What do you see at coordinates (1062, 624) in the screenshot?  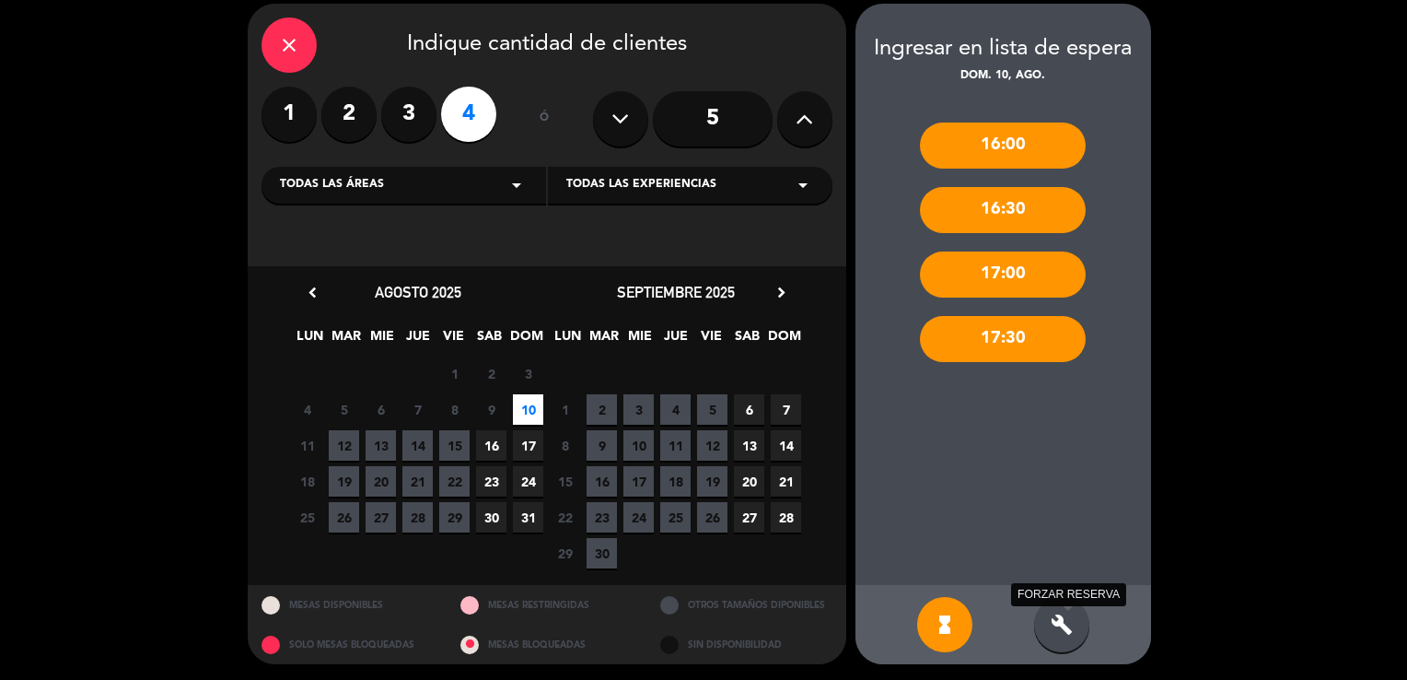 I see `i: build` at bounding box center [1062, 624].